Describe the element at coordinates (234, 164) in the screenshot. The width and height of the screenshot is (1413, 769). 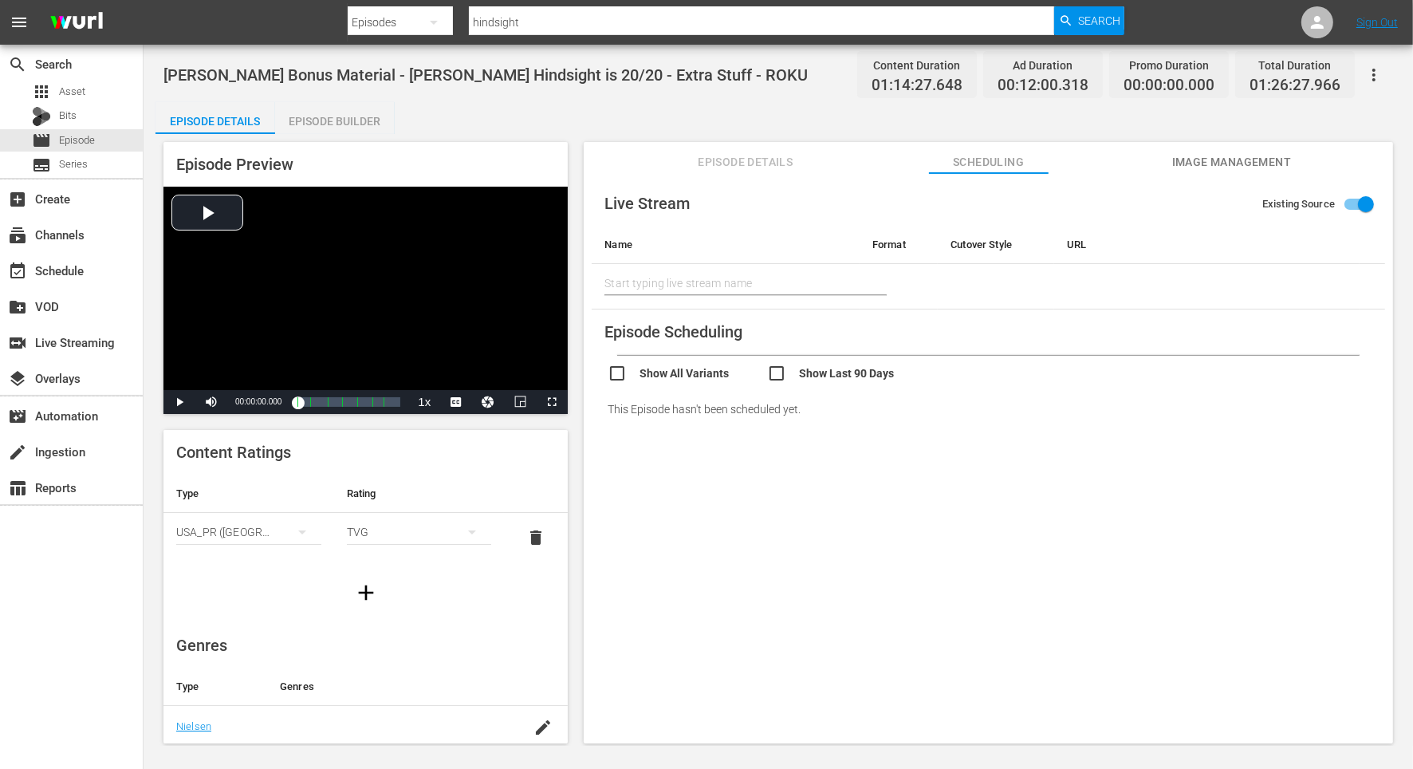
I see `span: Episode Preview` at that location.